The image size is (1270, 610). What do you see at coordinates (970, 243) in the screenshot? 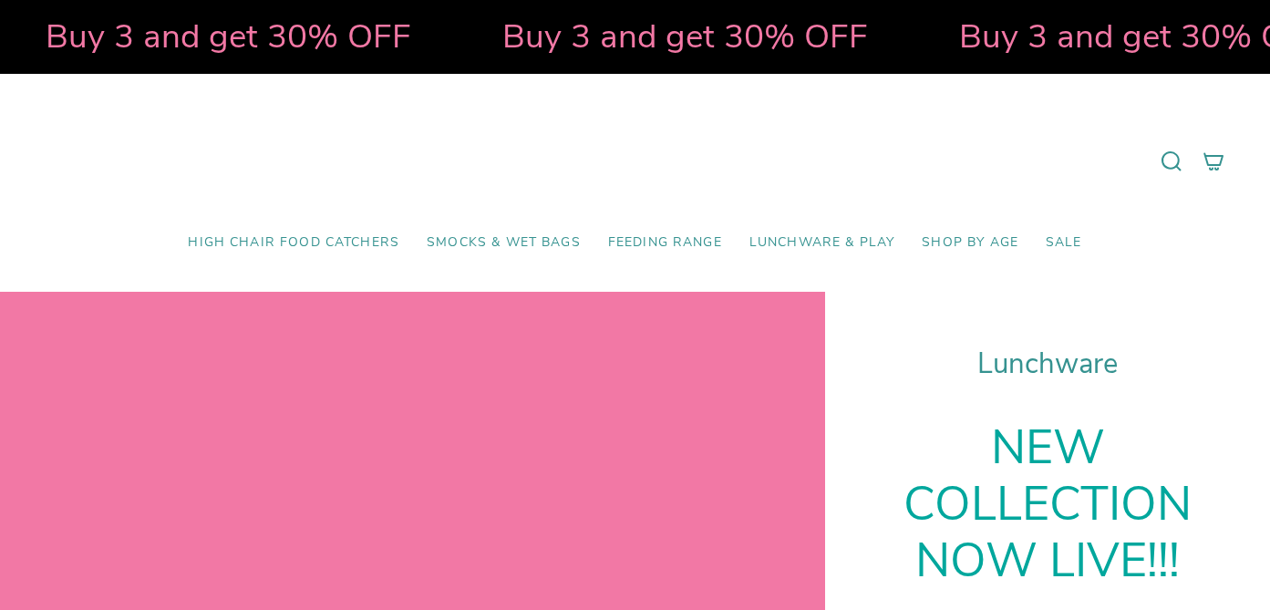
I see `div: Shop by Age` at bounding box center [970, 243].